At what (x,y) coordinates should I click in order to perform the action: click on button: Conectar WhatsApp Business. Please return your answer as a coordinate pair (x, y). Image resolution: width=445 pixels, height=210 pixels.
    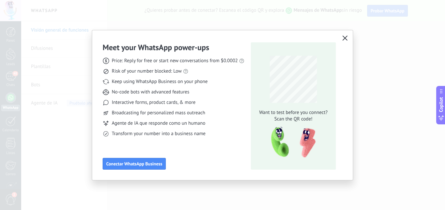
    Looking at the image, I should click on (134, 164).